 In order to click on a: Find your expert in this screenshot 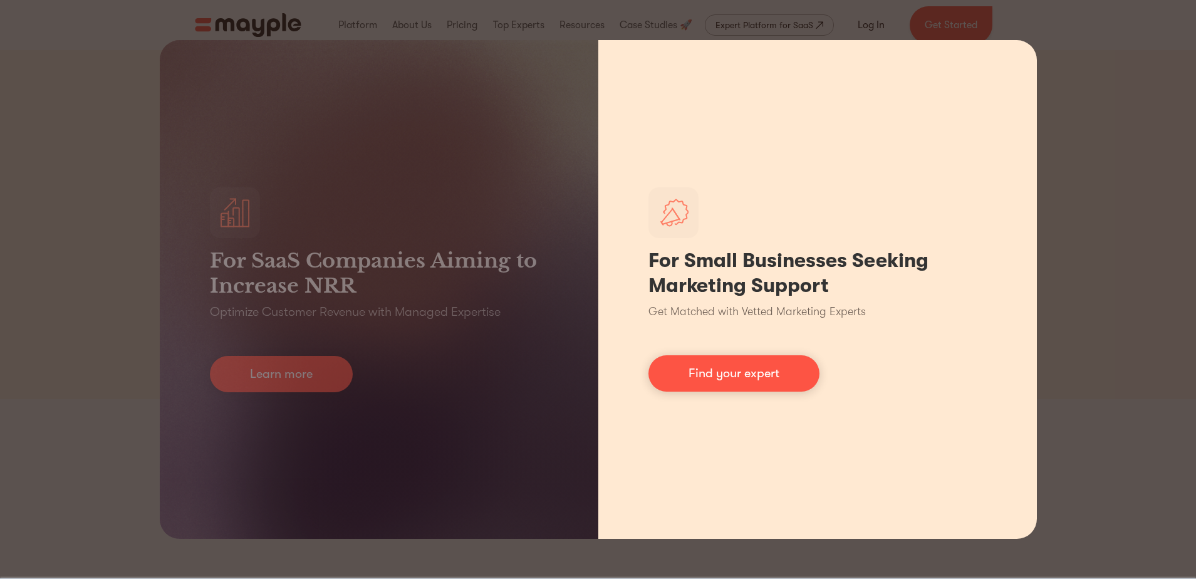, I will do `click(734, 373)`.